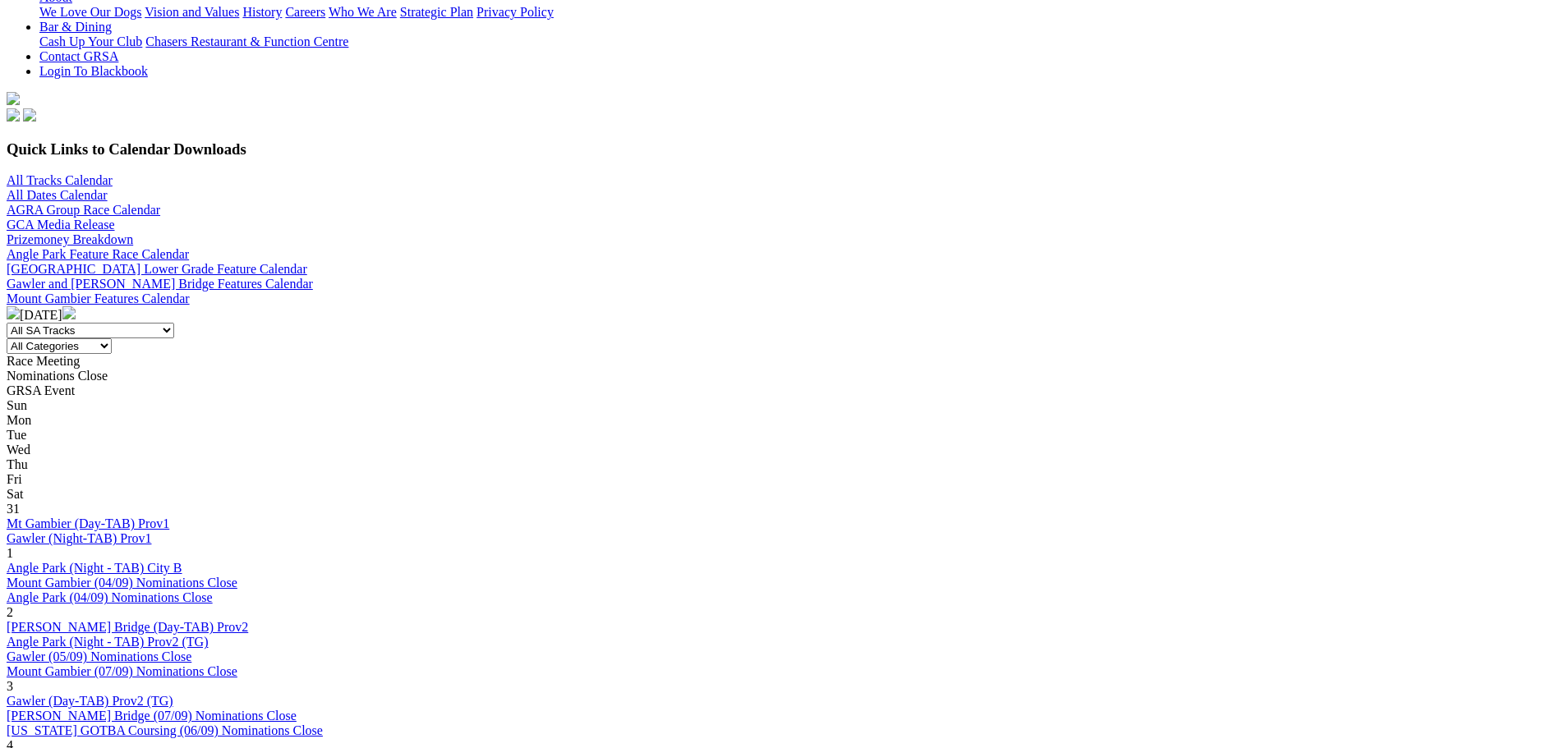 This screenshot has width=1565, height=748. What do you see at coordinates (76, 26) in the screenshot?
I see `a: Bar & Dining` at bounding box center [76, 26].